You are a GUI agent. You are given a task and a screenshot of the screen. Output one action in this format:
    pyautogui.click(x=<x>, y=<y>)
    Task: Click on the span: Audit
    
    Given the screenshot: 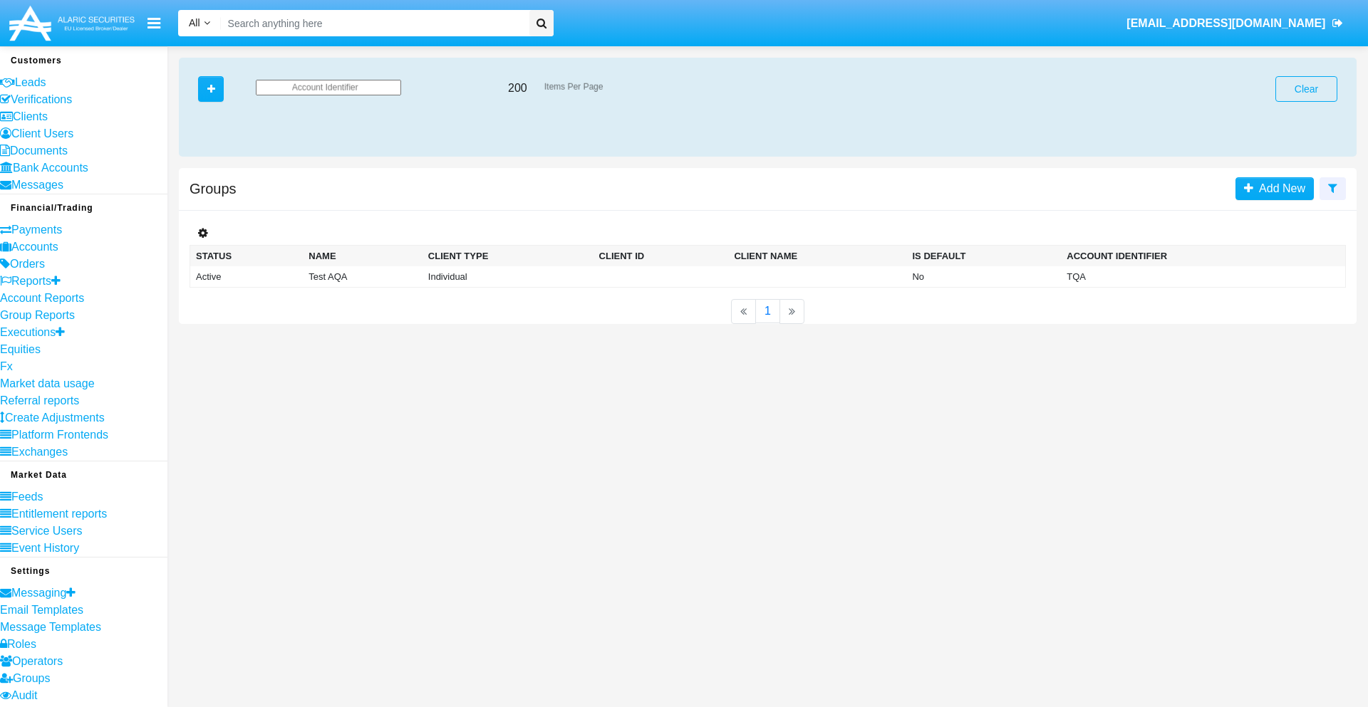 What is the action you would take?
    pyautogui.click(x=24, y=695)
    